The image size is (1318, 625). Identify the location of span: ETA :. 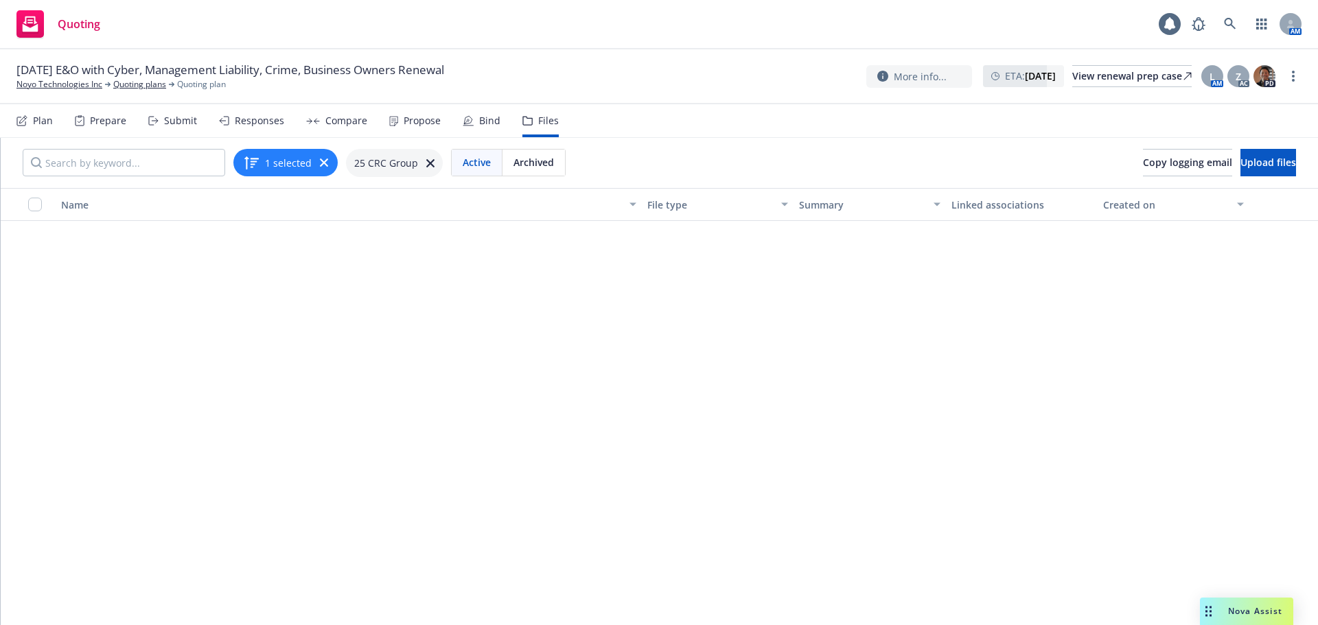
(1030, 76).